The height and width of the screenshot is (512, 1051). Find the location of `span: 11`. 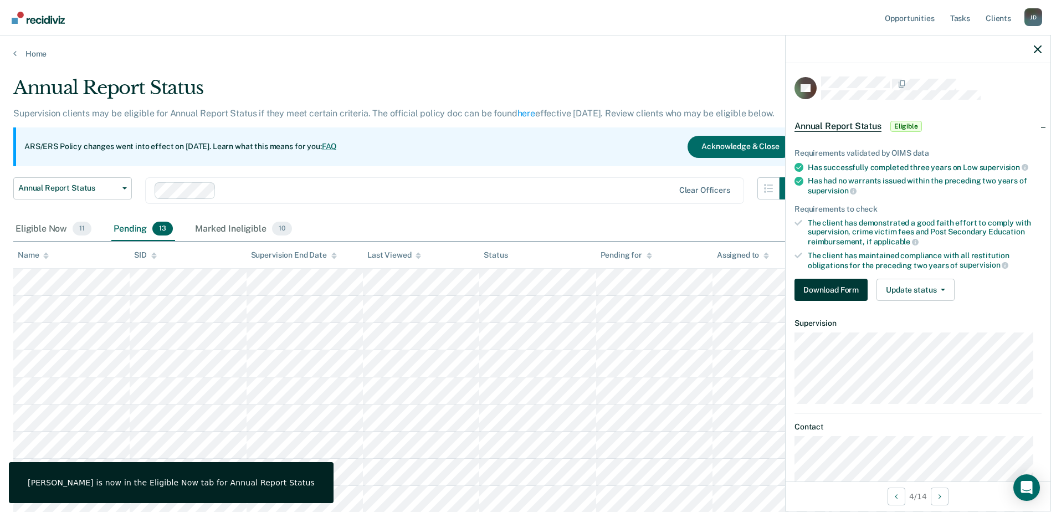

span: 11 is located at coordinates (82, 229).